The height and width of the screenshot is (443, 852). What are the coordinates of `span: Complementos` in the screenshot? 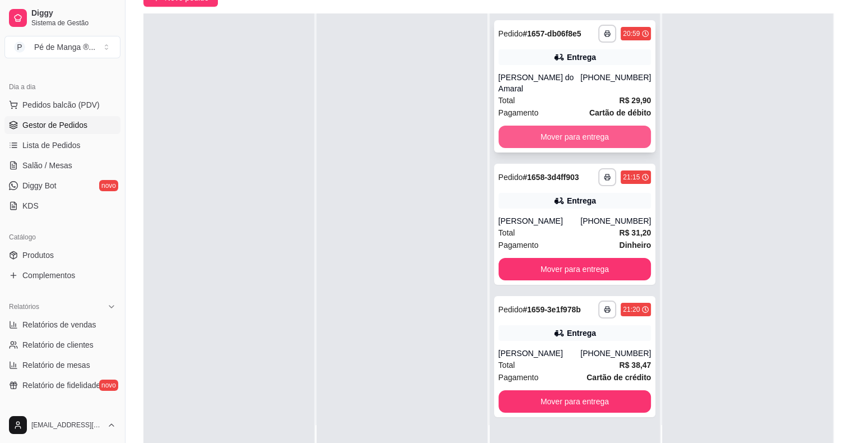 It's located at (49, 275).